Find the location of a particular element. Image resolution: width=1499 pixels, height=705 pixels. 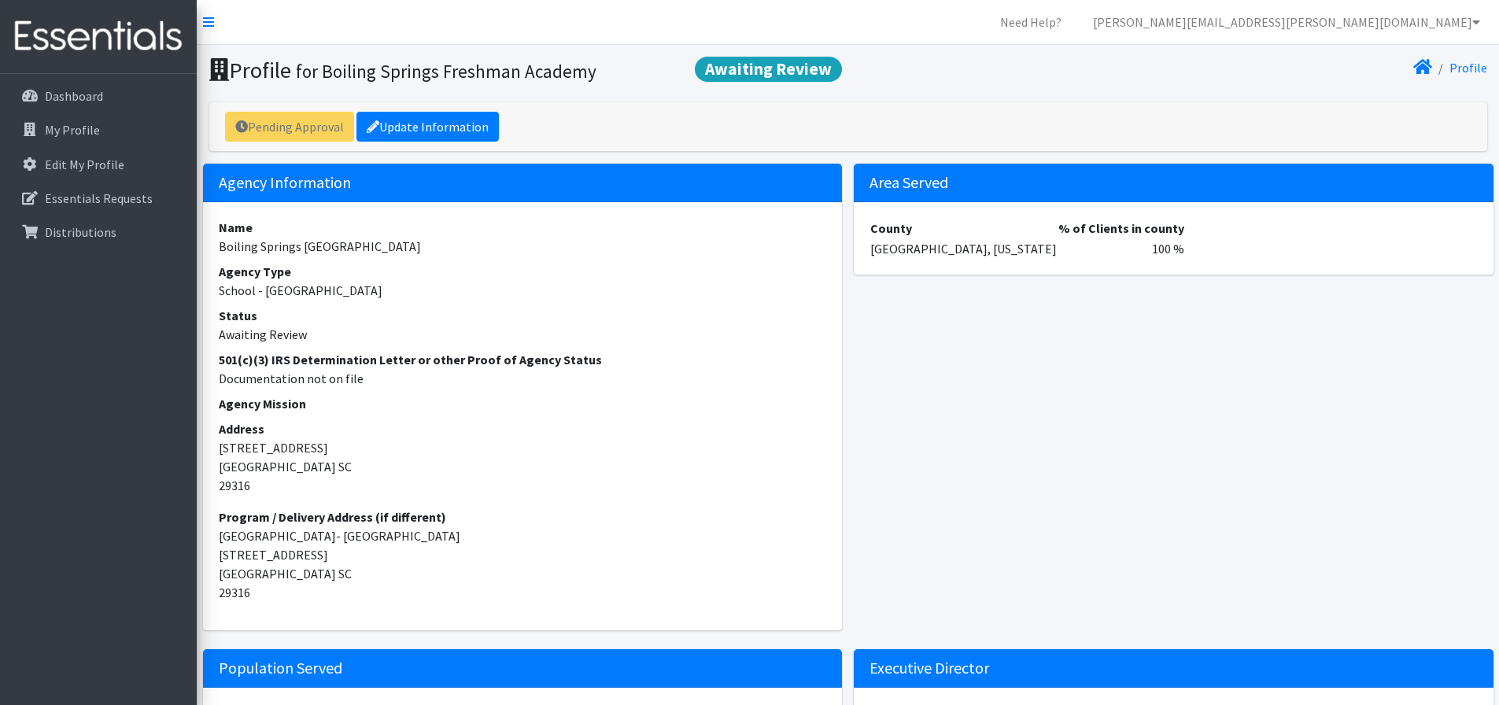

a: Essentials Requests is located at coordinates (98, 198).